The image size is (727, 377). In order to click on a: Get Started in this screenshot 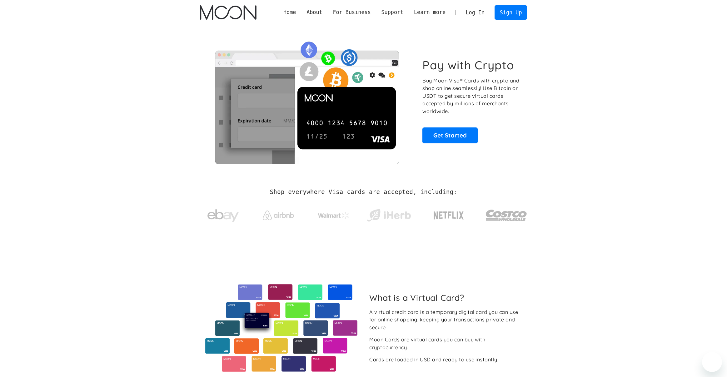, I will do `click(450, 135)`.